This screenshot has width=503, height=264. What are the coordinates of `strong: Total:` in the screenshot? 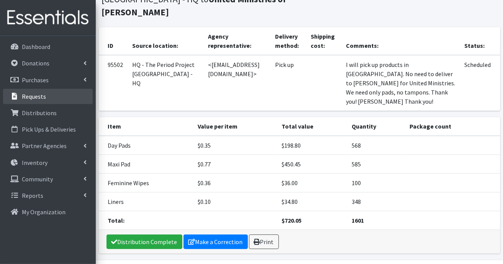 It's located at (117, 221).